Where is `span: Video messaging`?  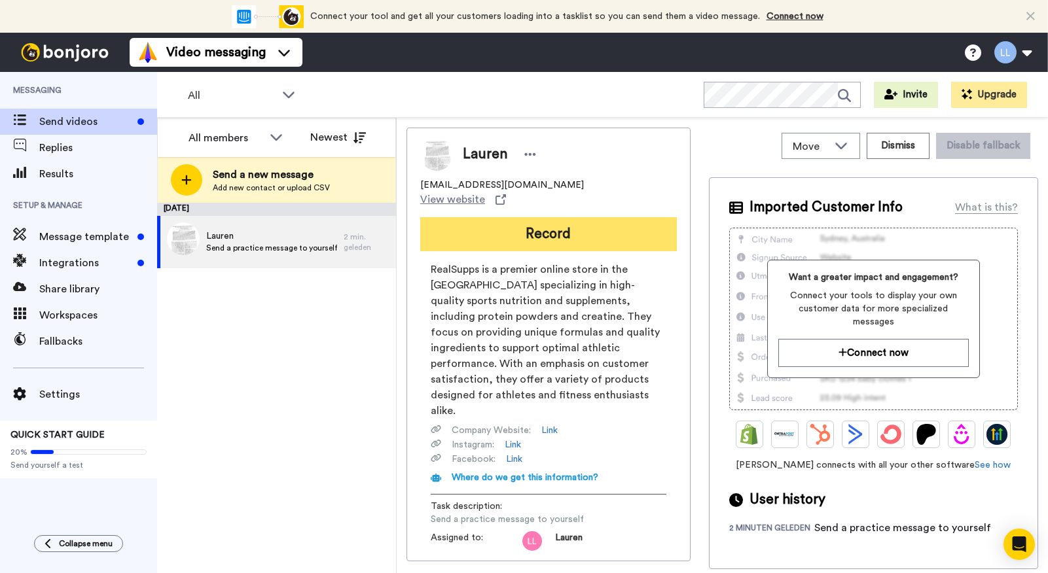
span: Video messaging is located at coordinates (216, 52).